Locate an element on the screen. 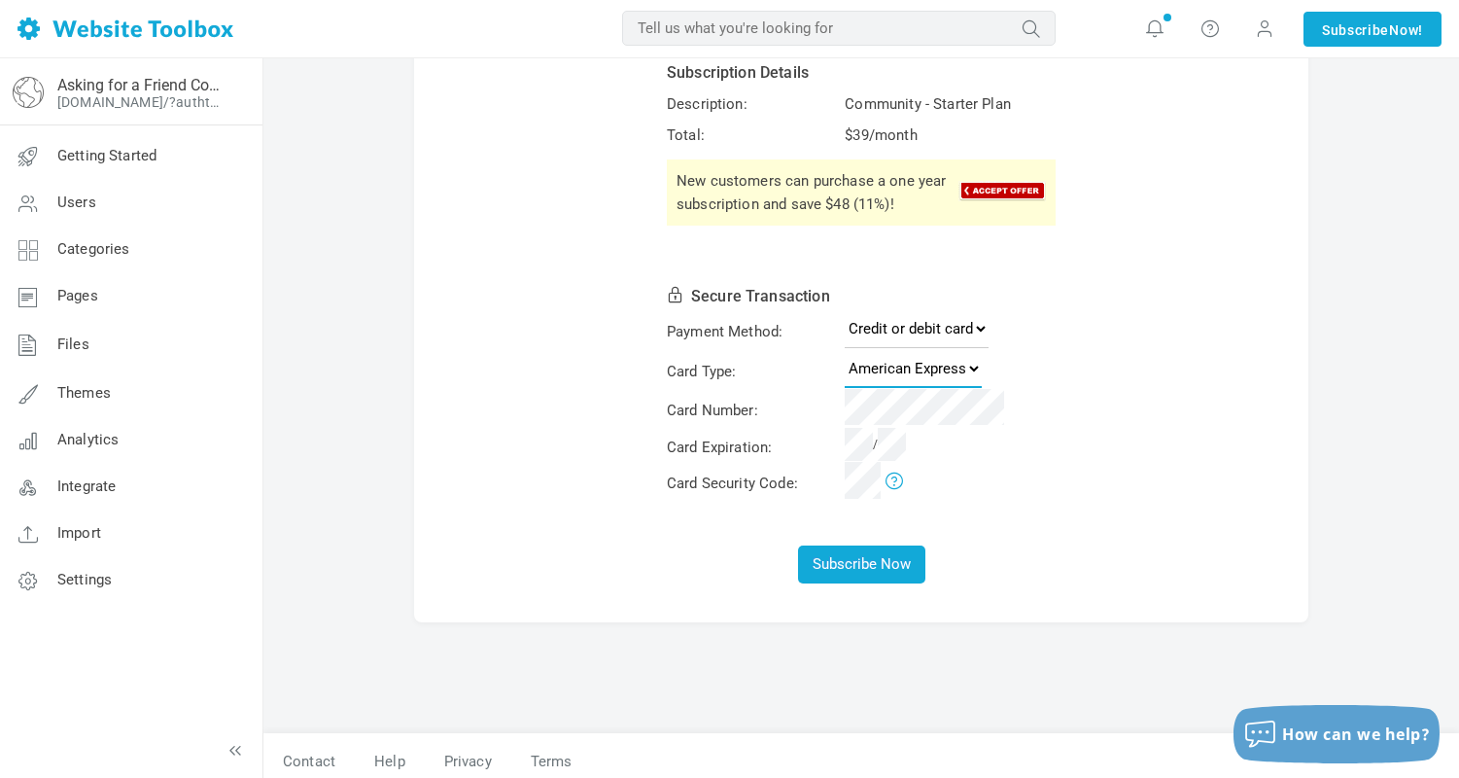  img: globe-icon.png is located at coordinates (28, 92).